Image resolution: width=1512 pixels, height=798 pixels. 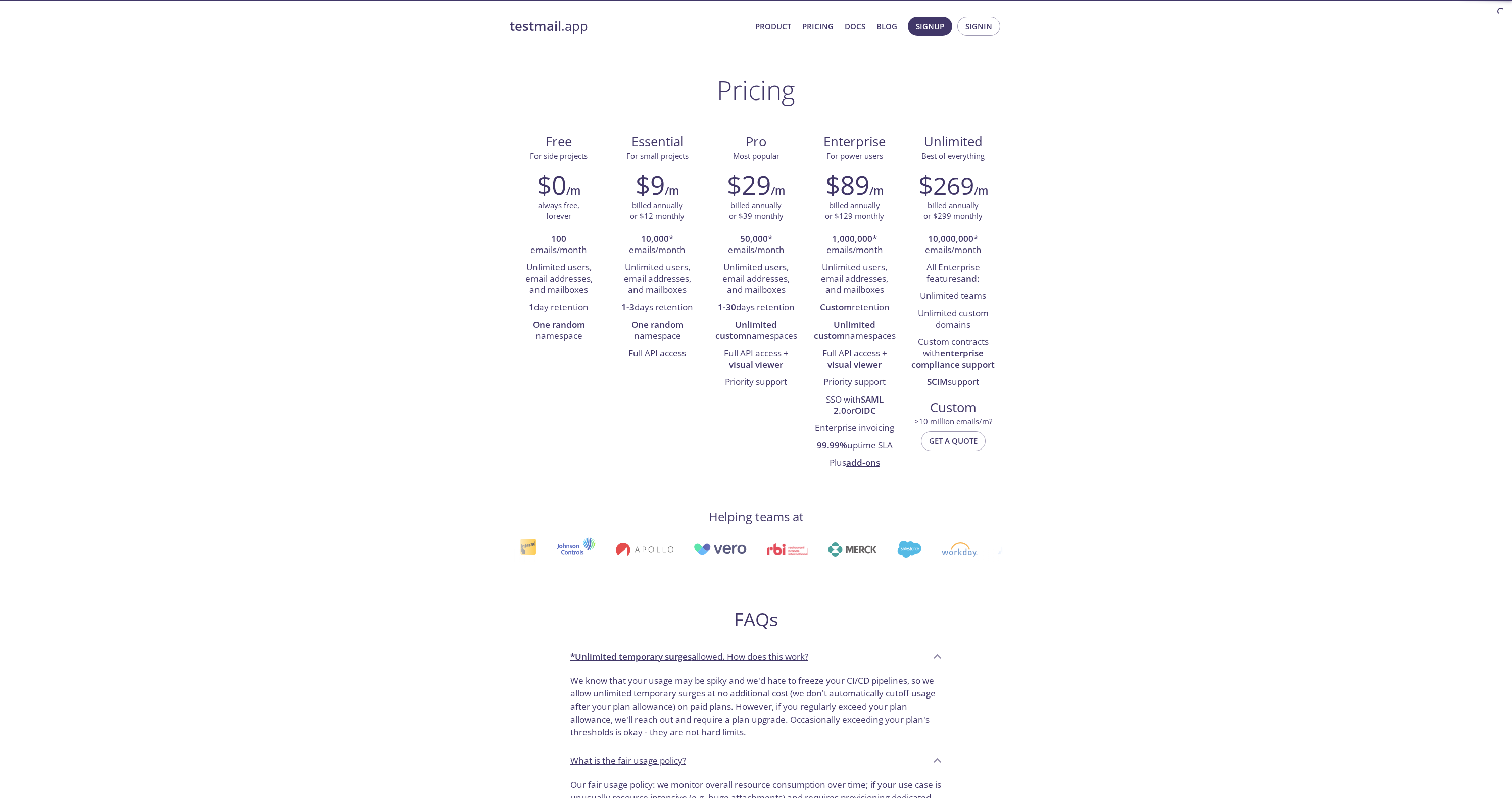 I want to click on button: Signup, so click(x=930, y=26).